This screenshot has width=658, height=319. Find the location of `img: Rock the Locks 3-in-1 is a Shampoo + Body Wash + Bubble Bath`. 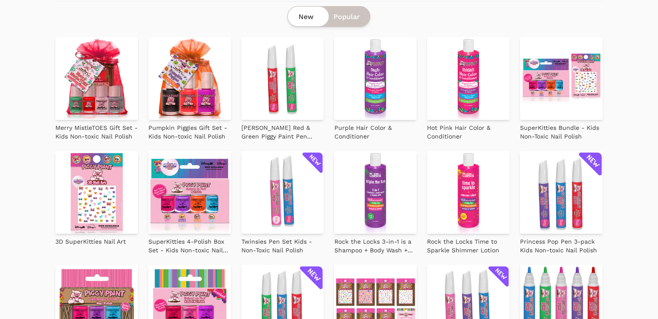

img: Rock the Locks 3-in-1 is a Shampoo + Body Wash + Bubble Bath is located at coordinates (375, 192).